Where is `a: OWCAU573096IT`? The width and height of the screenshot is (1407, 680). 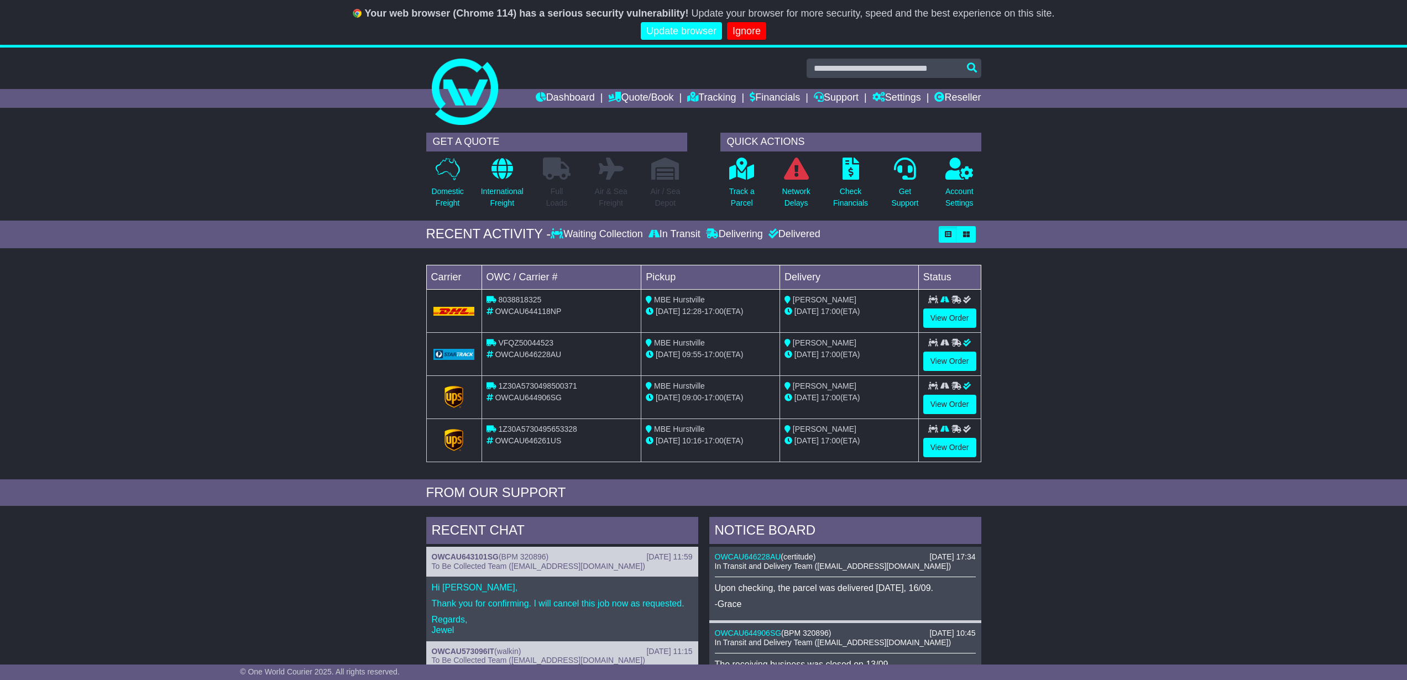 a: OWCAU573096IT is located at coordinates (463, 651).